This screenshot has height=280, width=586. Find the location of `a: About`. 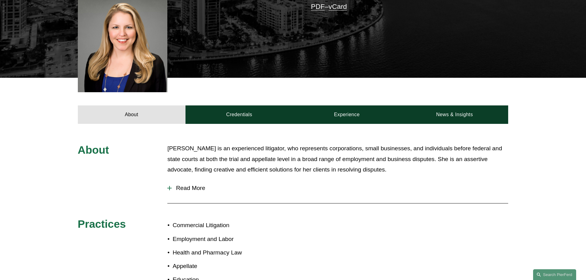

a: About is located at coordinates (132, 115).